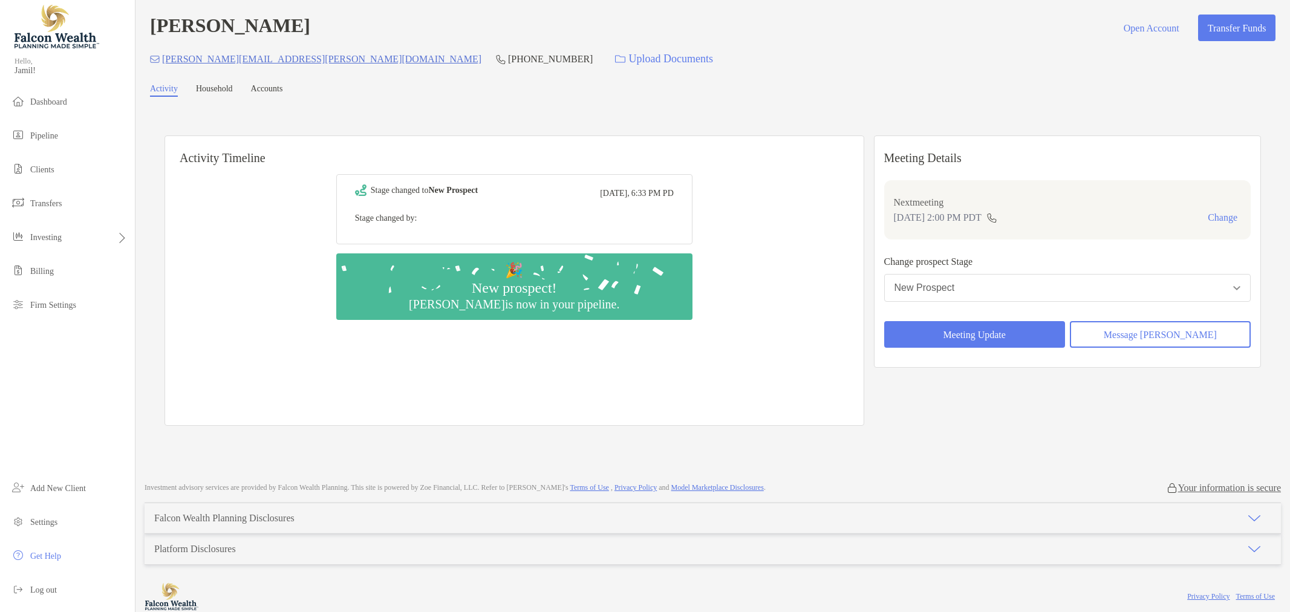  What do you see at coordinates (1068, 288) in the screenshot?
I see `button: New Prospect` at bounding box center [1068, 288].